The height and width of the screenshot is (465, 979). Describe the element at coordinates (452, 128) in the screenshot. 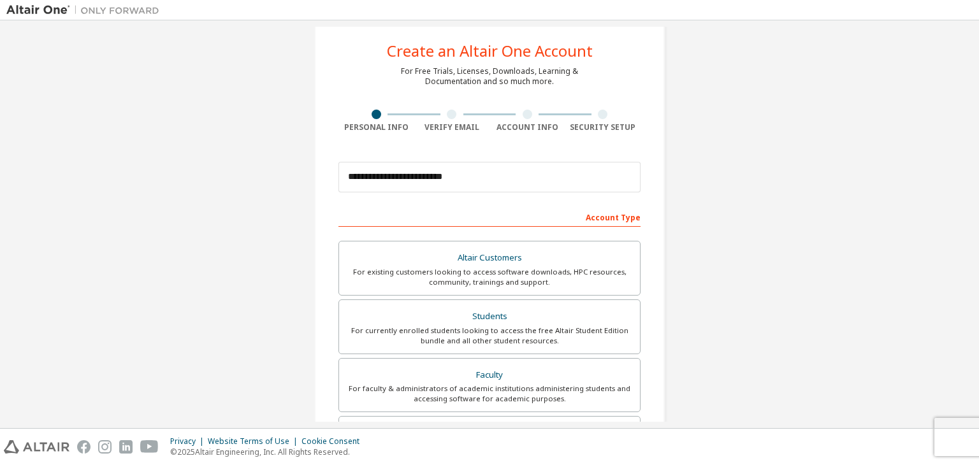

I see `div: Verify Email` at that location.